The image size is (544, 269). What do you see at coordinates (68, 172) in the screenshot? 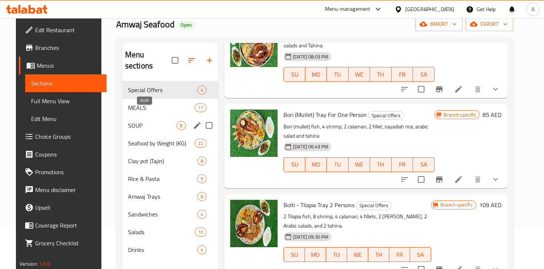
I see `span: Promotions` at bounding box center [68, 172].